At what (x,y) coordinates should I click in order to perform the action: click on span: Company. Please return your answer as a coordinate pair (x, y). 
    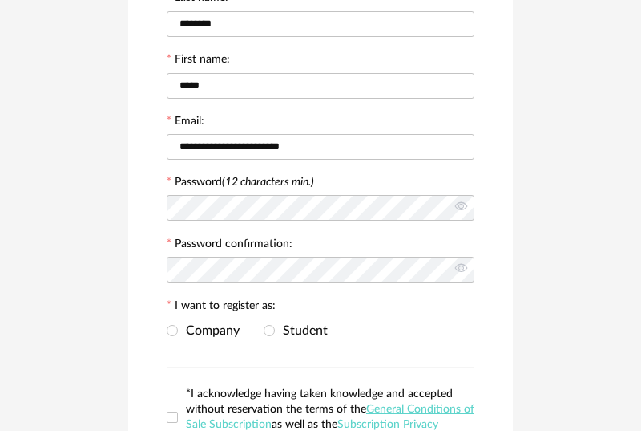
    Looking at the image, I should click on (208, 330).